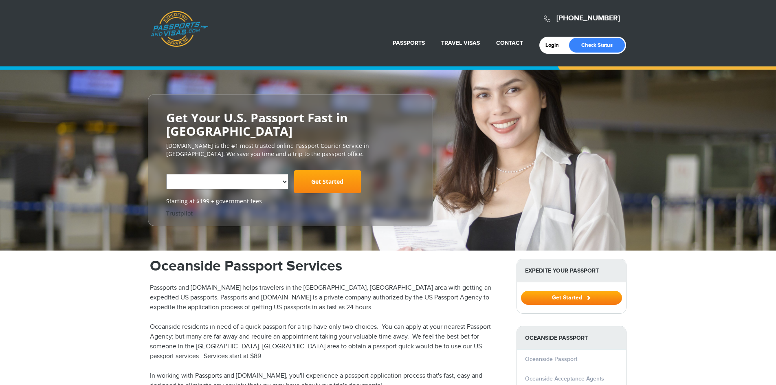 The width and height of the screenshot is (776, 385). Describe the element at coordinates (510, 43) in the screenshot. I see `a: Contact` at that location.